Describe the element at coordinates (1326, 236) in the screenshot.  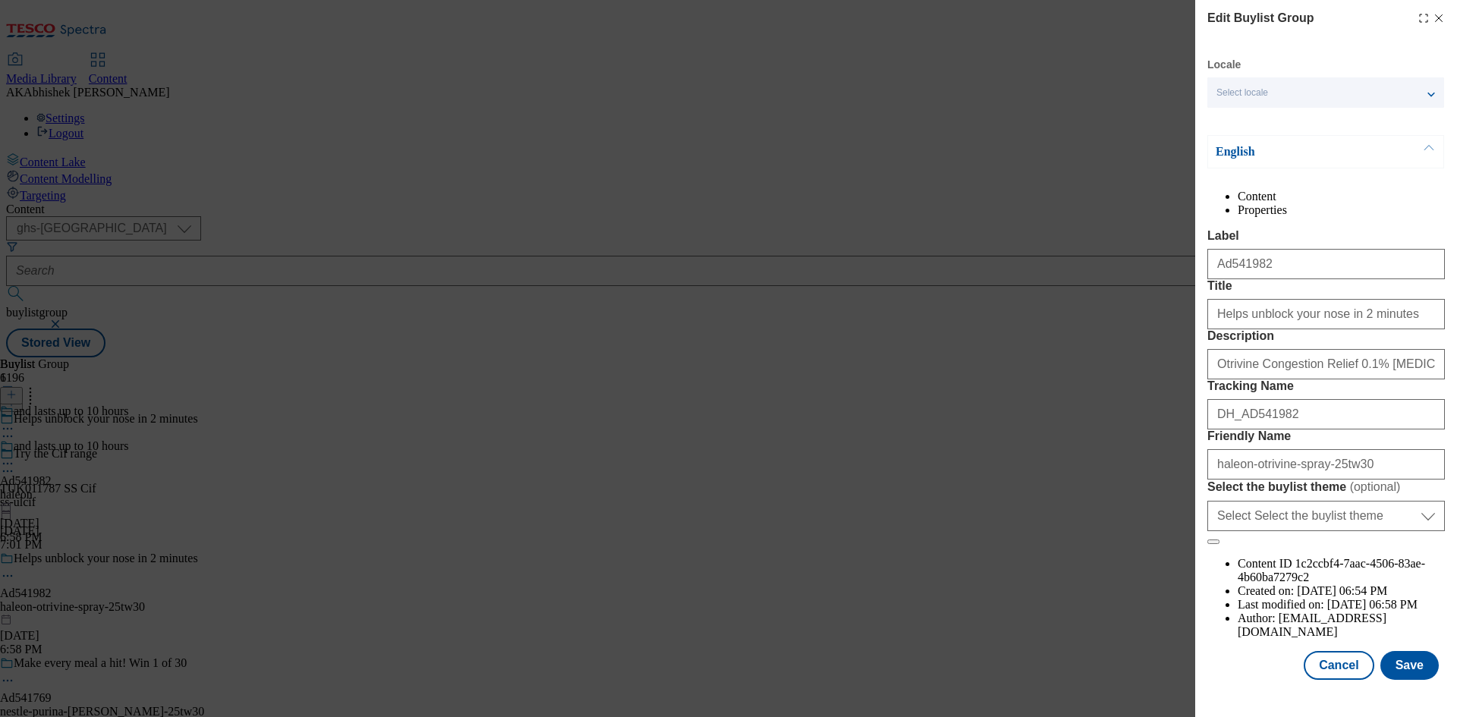
I see `label: Label` at that location.